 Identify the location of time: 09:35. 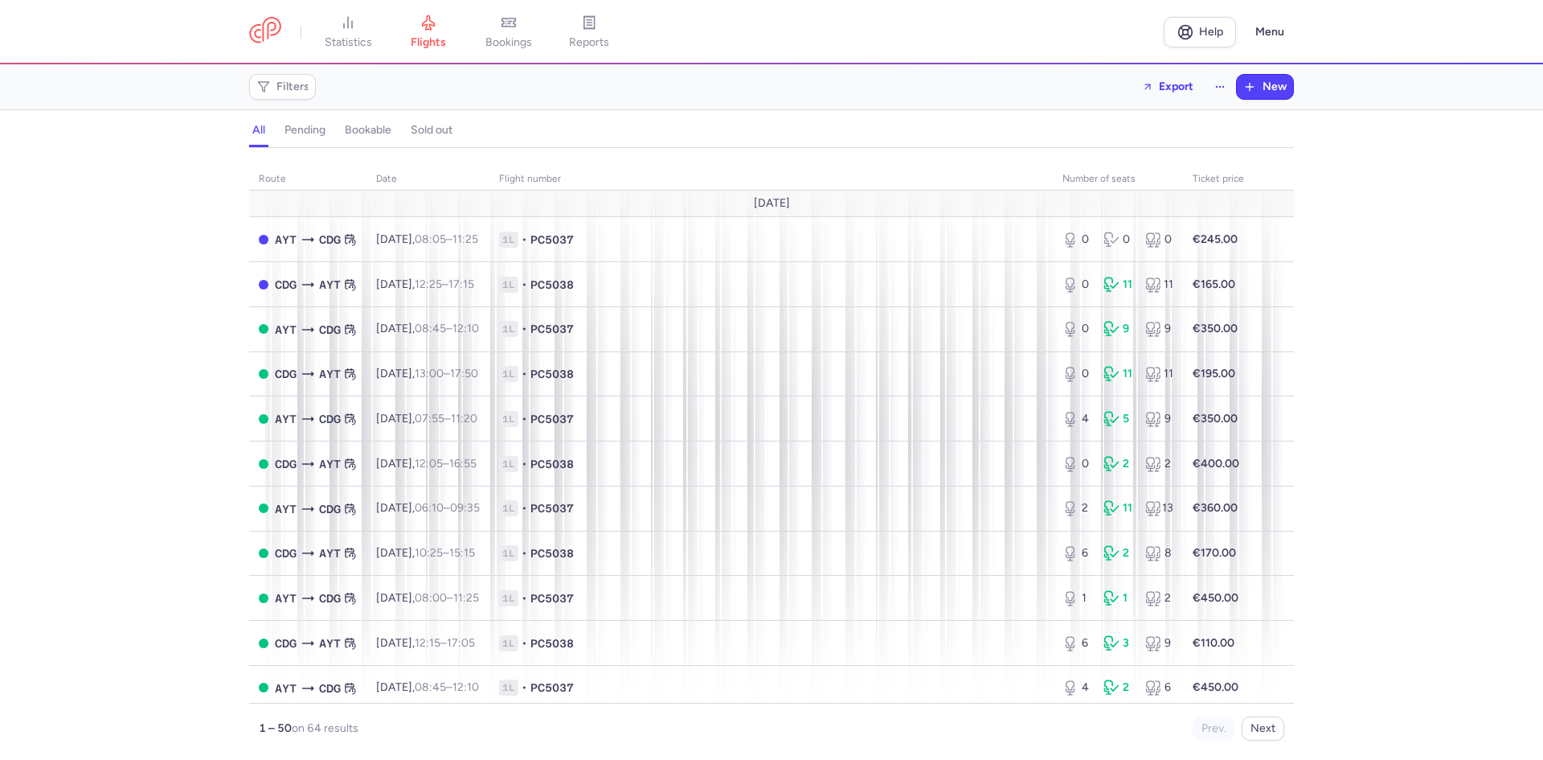
(465, 507).